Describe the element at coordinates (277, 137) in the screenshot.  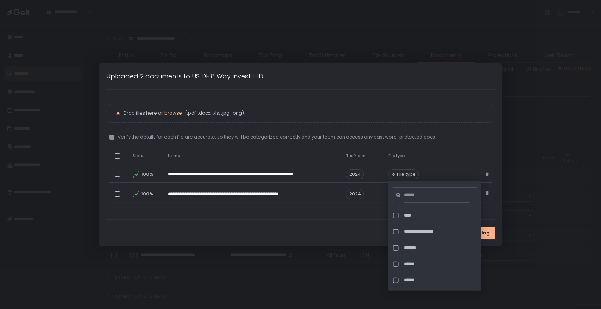
I see `span: Verify the details for each file are accurate, so they will be categorized correctly and your tea...` at that location.